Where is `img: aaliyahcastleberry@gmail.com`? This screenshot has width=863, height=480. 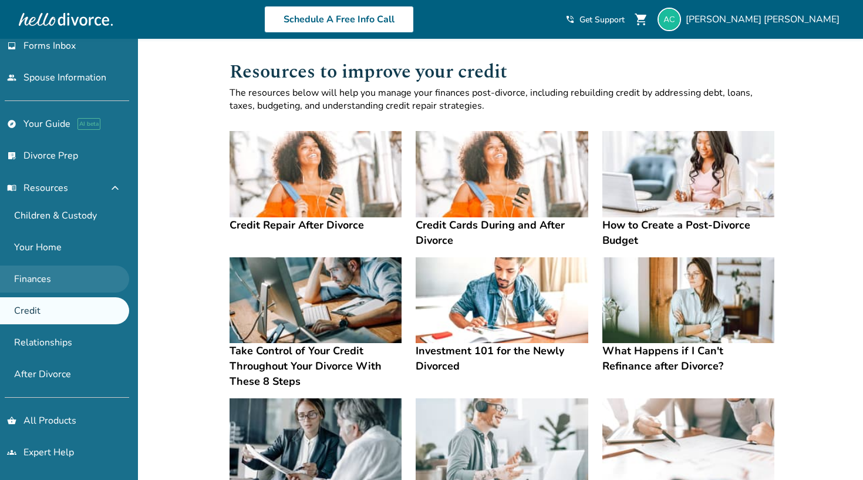
img: aaliyahcastleberry@gmail.com is located at coordinates (669, 19).